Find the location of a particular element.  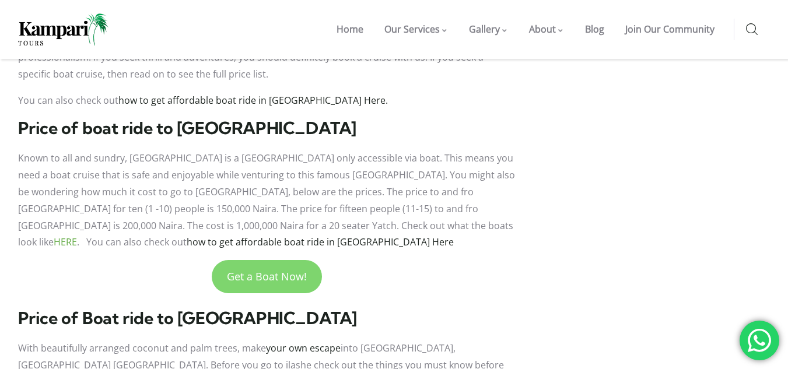

span: Blog is located at coordinates (594, 29).